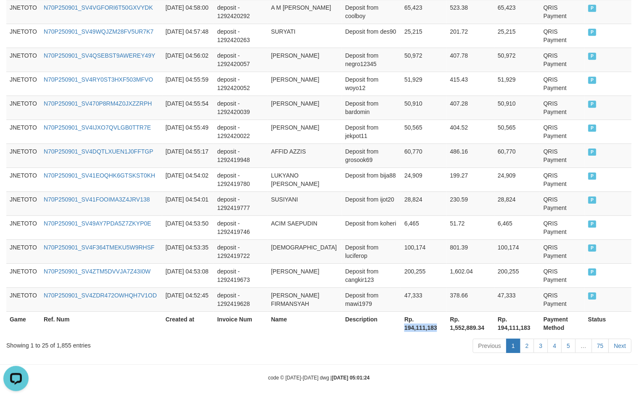  I want to click on a: N70P250901_SV4VGFORI6T50GXVYDK, so click(98, 8).